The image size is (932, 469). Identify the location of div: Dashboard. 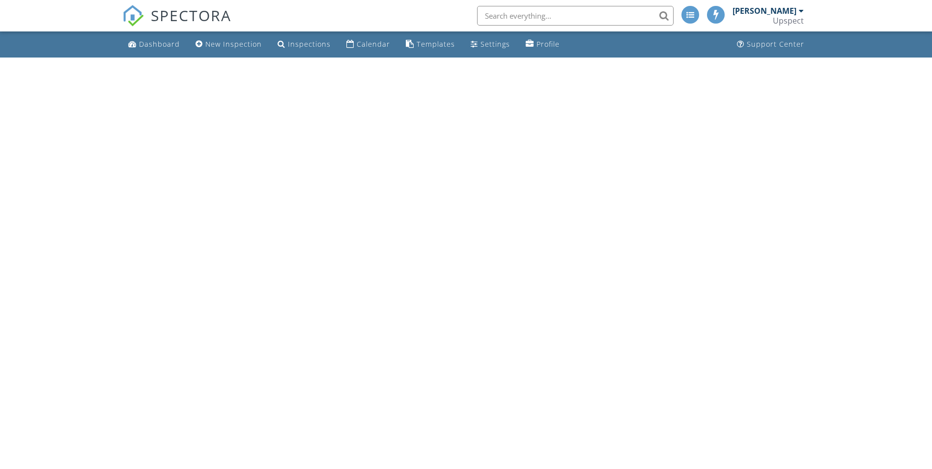
(159, 44).